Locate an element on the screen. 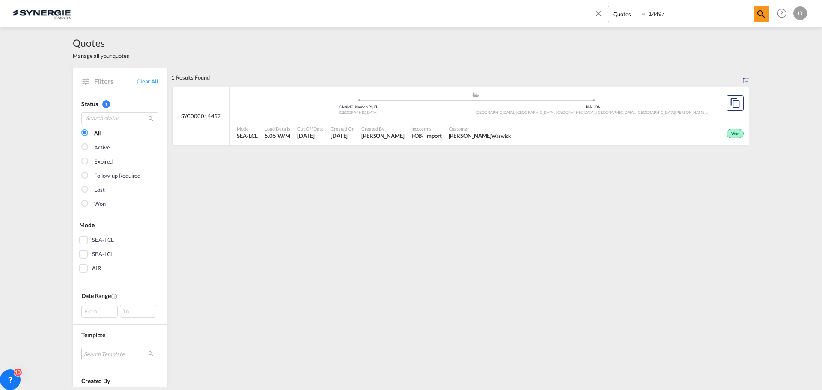 The image size is (822, 390). span: icon-magnify is located at coordinates (761, 14).